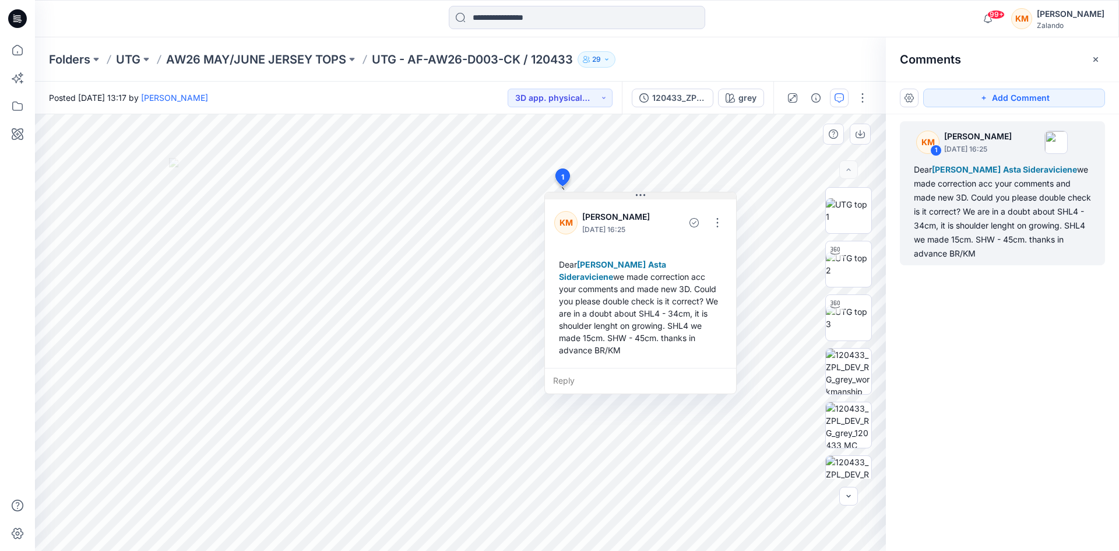  Describe the element at coordinates (596, 59) in the screenshot. I see `p: 29` at that location.